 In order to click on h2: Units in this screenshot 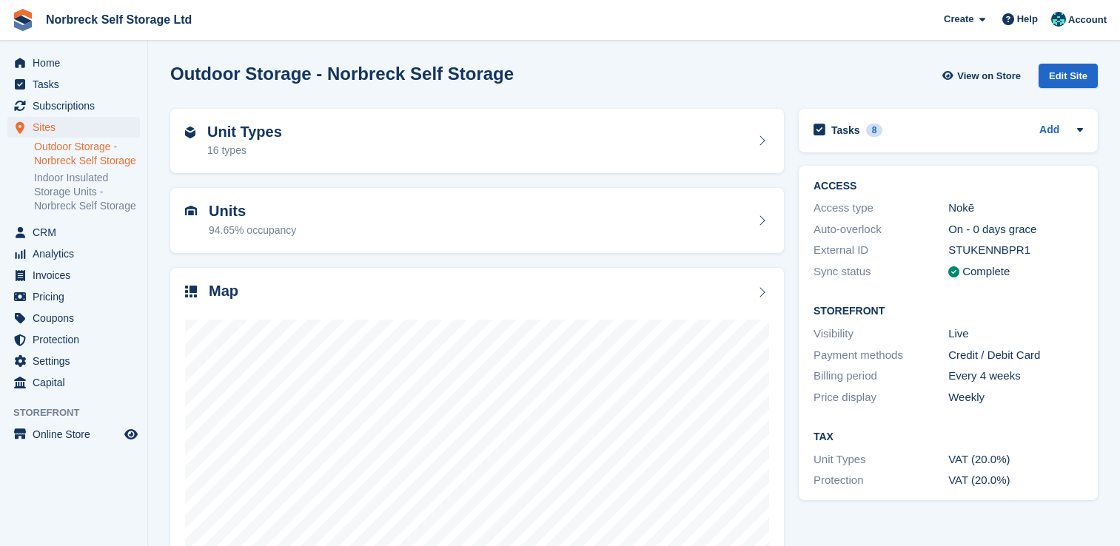, I will do `click(252, 211)`.